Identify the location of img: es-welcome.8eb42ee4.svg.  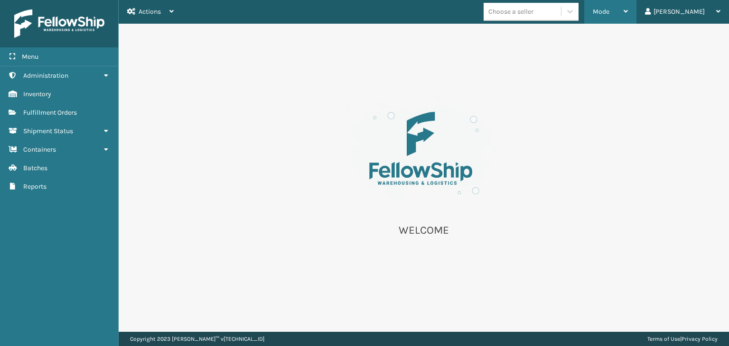
(424, 146).